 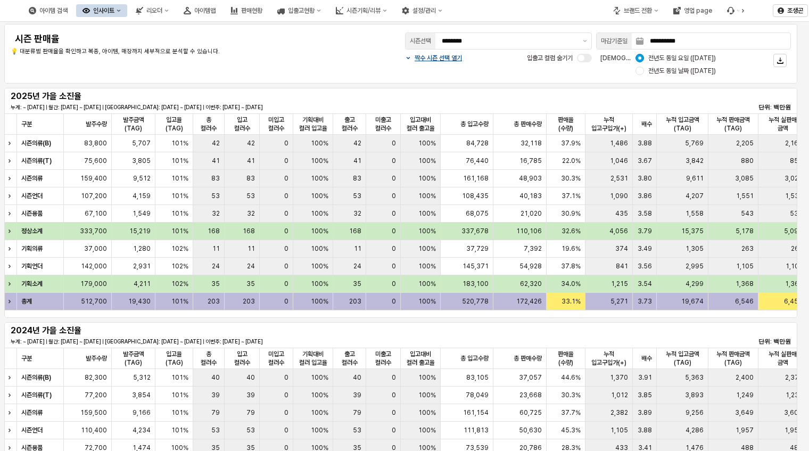 What do you see at coordinates (796, 213) in the screenshot?
I see `span: 537` at bounding box center [796, 213].